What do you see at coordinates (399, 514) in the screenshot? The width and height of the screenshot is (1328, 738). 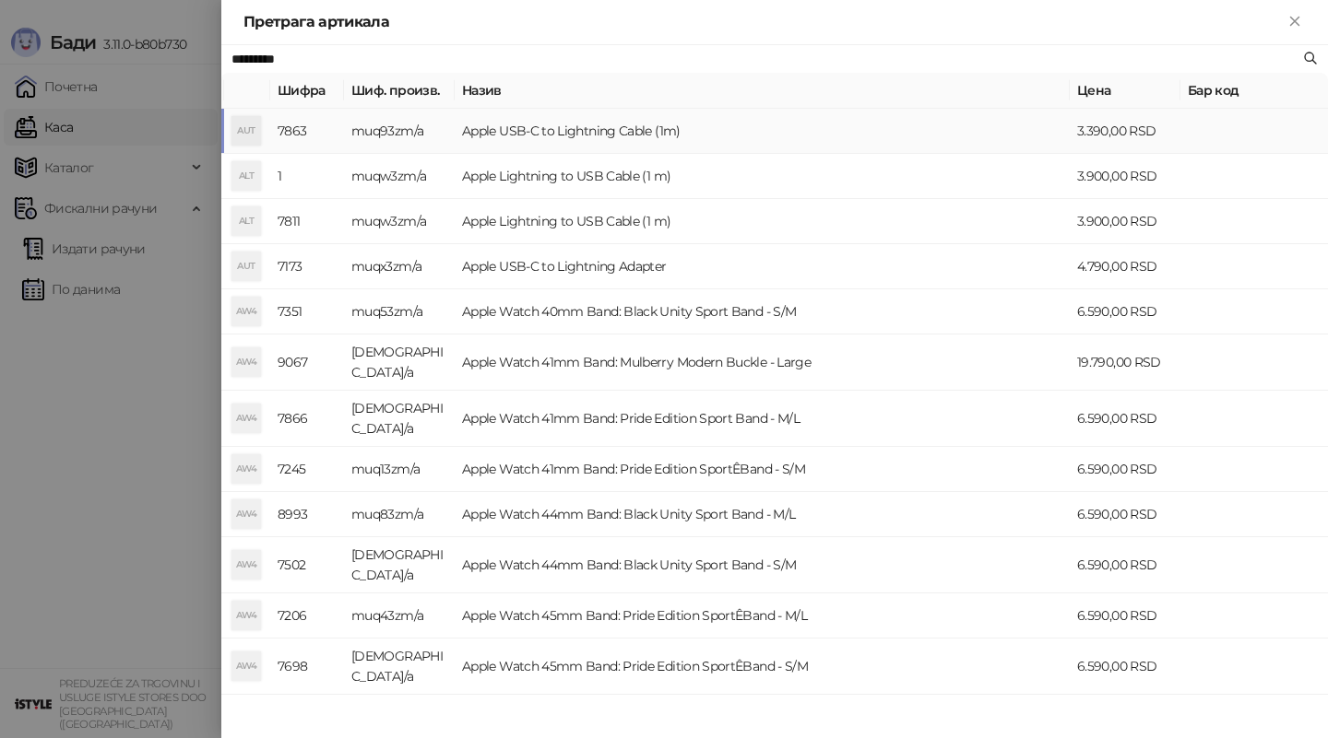 I see `td: muq83zm/a` at bounding box center [399, 514].